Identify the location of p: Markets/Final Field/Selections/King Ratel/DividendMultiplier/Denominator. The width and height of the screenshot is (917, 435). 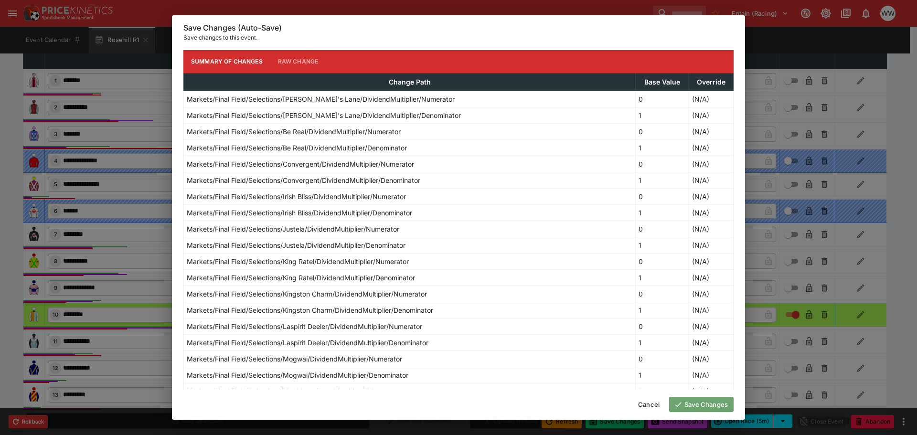
(301, 278).